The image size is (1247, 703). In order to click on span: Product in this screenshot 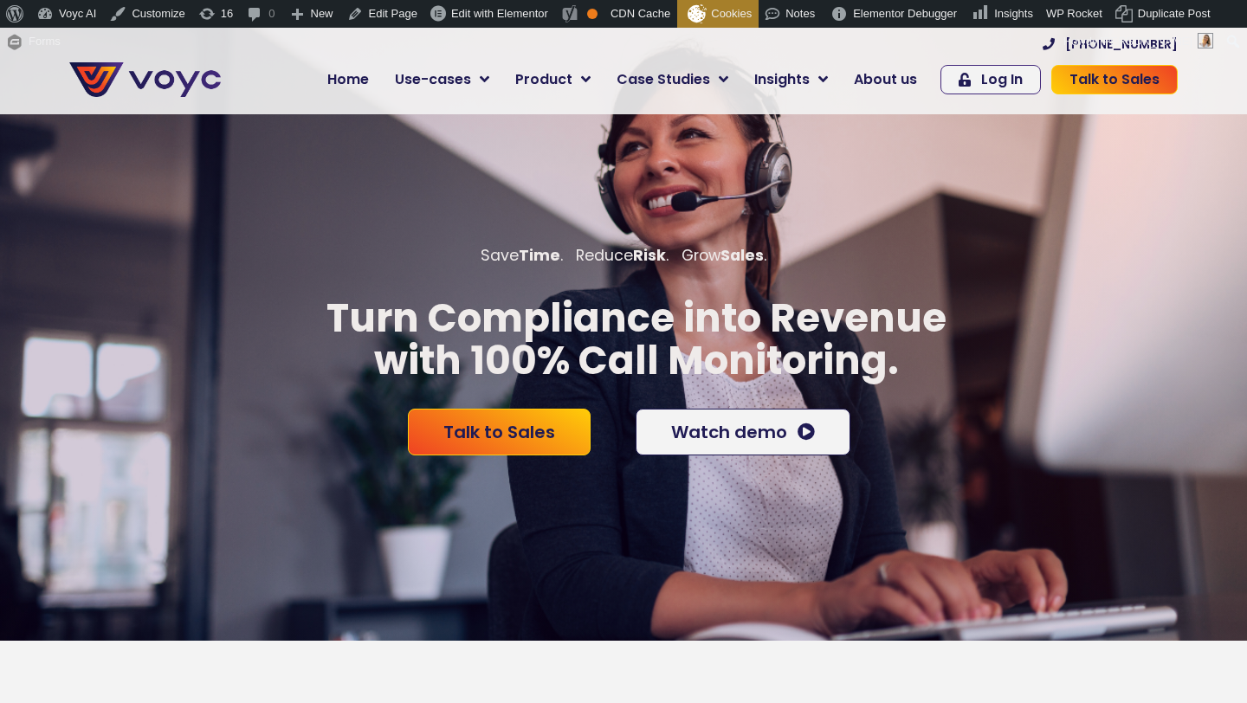, I will do `click(544, 80)`.